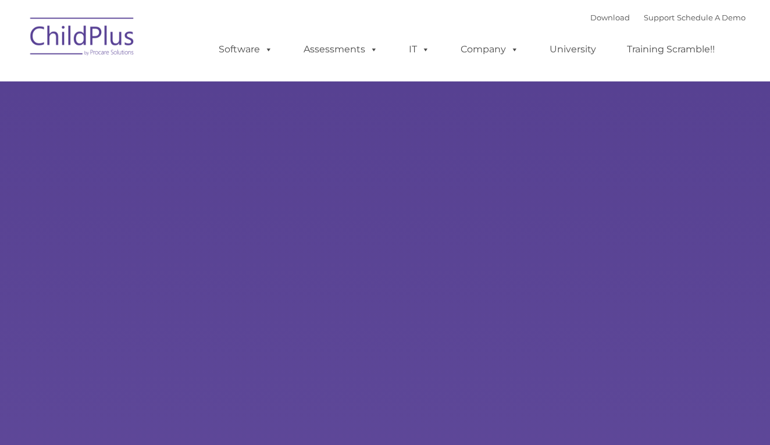 Image resolution: width=770 pixels, height=445 pixels. What do you see at coordinates (573, 49) in the screenshot?
I see `a: University` at bounding box center [573, 49].